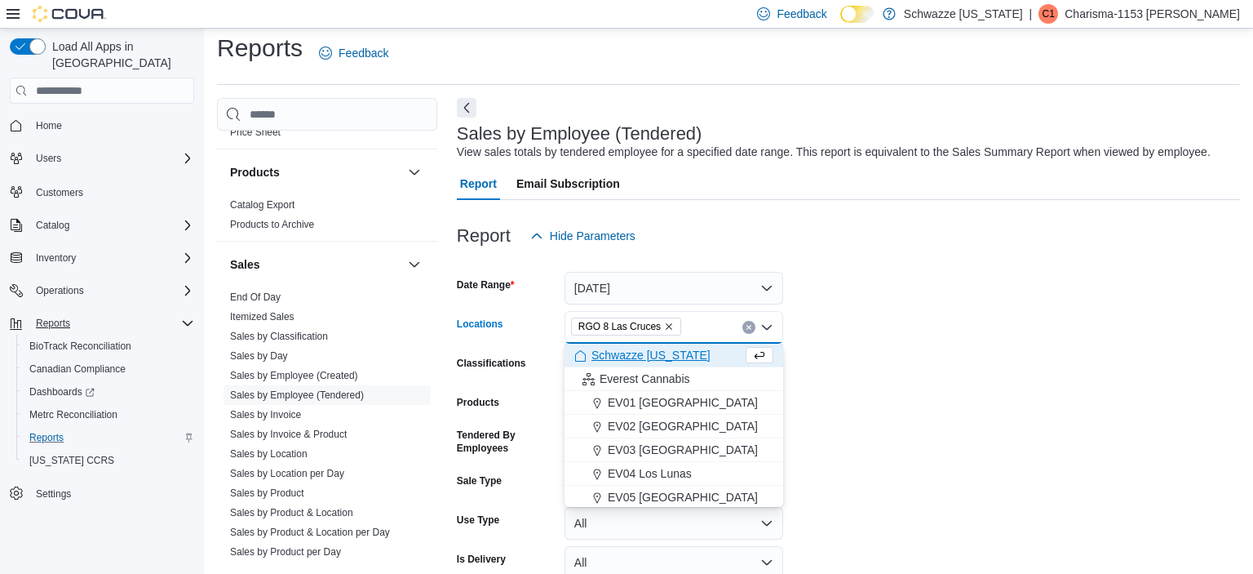 This screenshot has height=574, width=1253. I want to click on span: EV04 Los Lunas, so click(650, 473).